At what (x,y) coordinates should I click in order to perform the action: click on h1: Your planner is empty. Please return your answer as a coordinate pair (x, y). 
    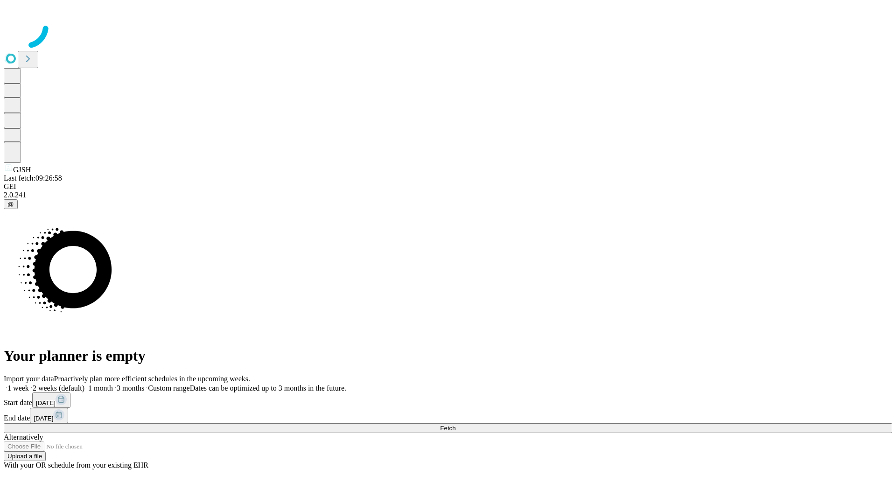
    Looking at the image, I should click on (448, 356).